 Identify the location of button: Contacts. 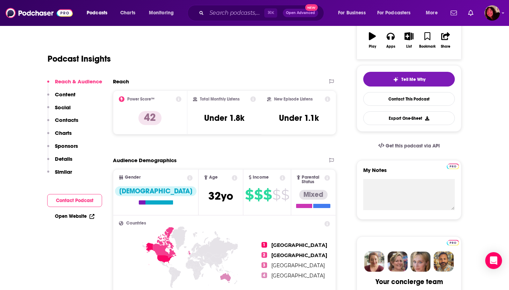
(63, 123).